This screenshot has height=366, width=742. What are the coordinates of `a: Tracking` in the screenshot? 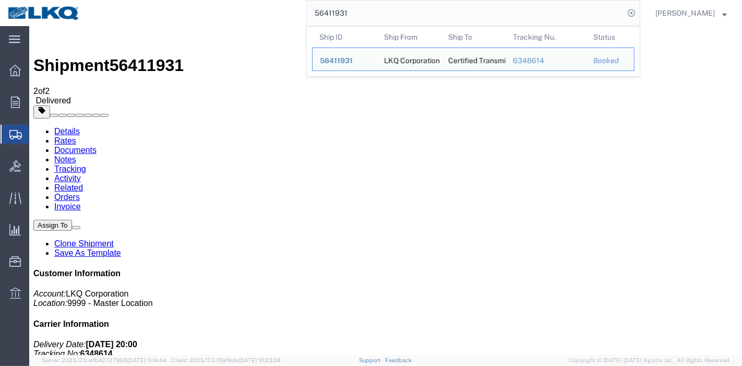 It's located at (41, 142).